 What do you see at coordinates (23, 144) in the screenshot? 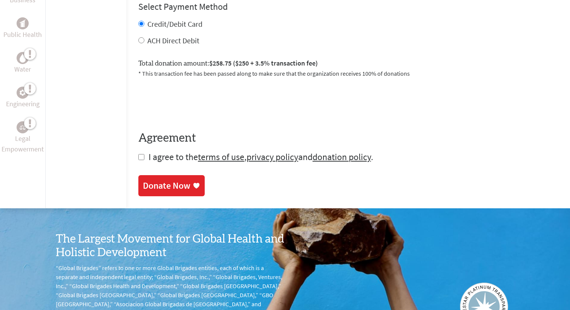
I see `p: Legal Empowerment` at bounding box center [23, 144].